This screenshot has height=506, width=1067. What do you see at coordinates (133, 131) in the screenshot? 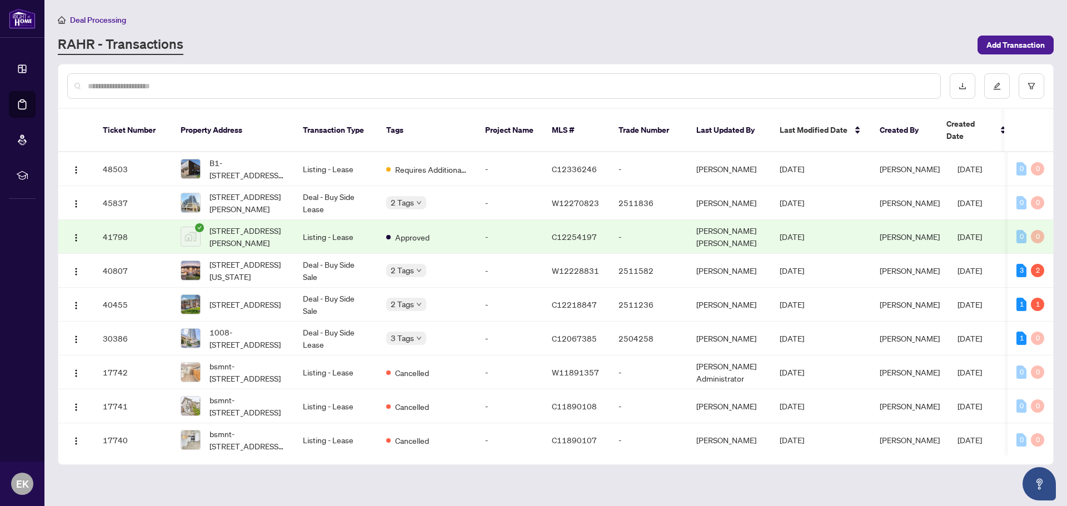
I see `th: Ticket Number` at bounding box center [133, 131].